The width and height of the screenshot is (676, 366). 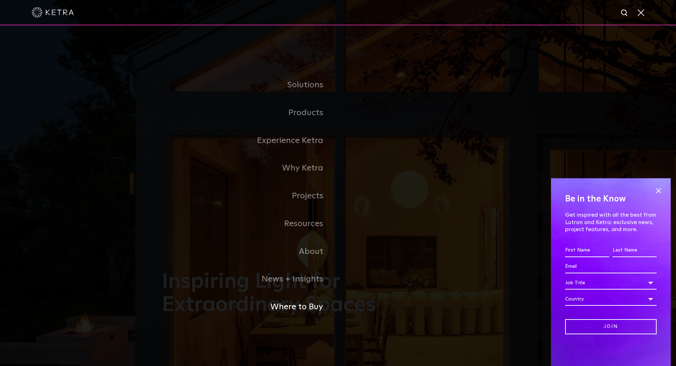 What do you see at coordinates (635, 250) in the screenshot?
I see `input: Last Name` at bounding box center [635, 250].